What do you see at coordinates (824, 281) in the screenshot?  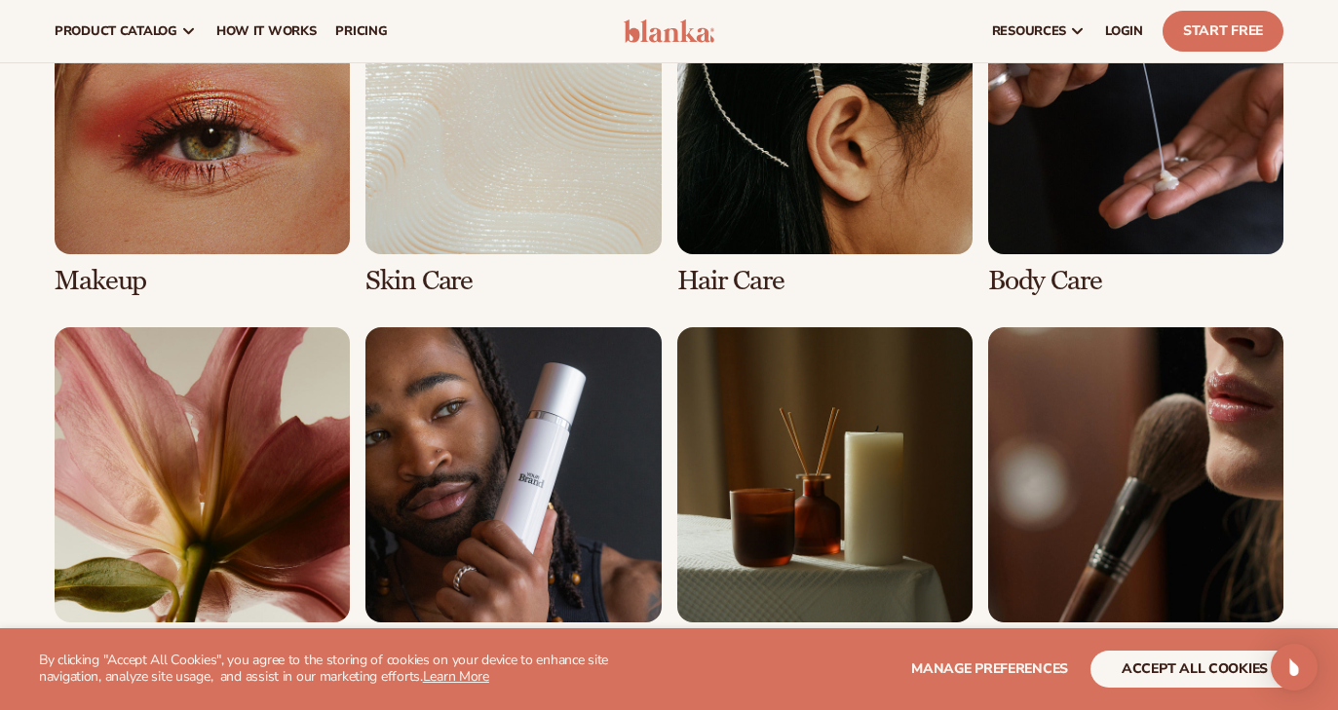 I see `h3: Hair Care` at bounding box center [824, 281].